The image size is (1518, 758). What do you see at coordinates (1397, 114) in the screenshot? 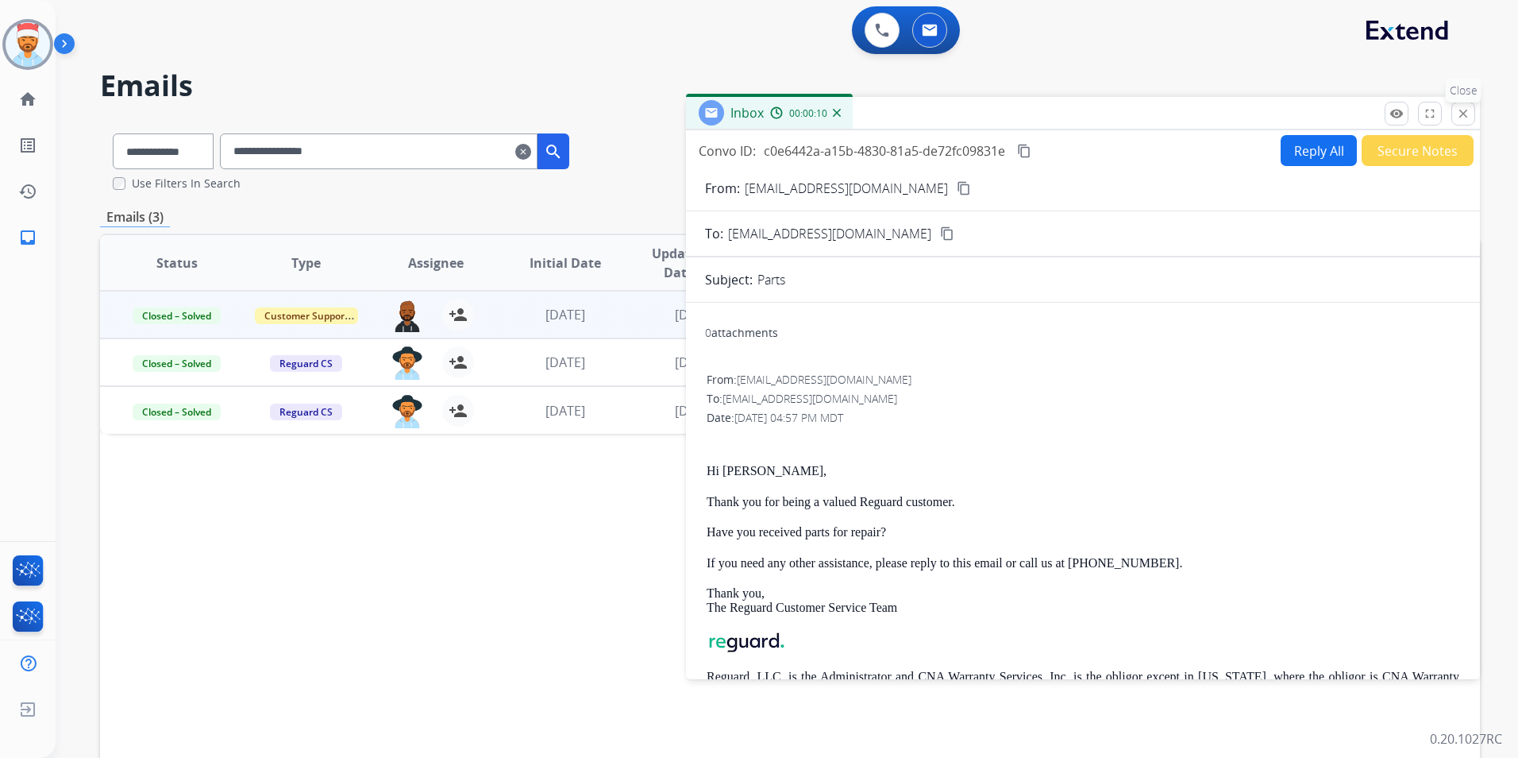
I see `mat-icon: remove_red_eye` at bounding box center [1397, 114].